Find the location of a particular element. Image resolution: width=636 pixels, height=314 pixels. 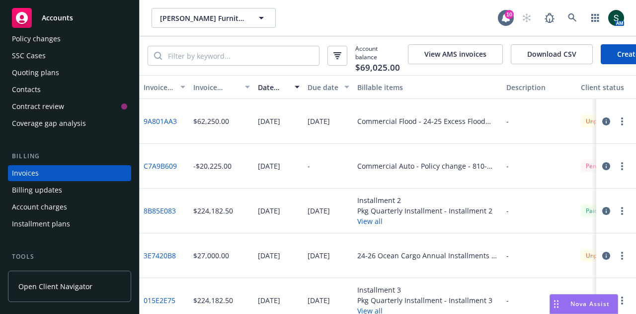

div: Invoice amount is located at coordinates (216, 87).